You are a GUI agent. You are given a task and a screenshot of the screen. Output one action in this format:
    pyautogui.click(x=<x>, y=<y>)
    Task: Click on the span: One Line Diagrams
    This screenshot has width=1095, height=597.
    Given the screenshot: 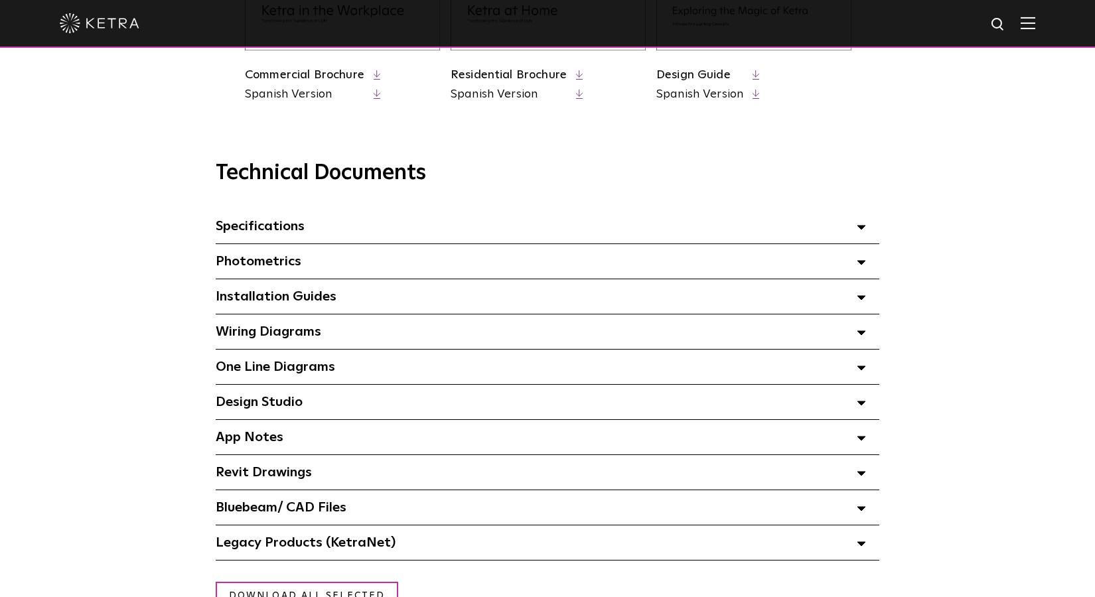 What is the action you would take?
    pyautogui.click(x=275, y=367)
    